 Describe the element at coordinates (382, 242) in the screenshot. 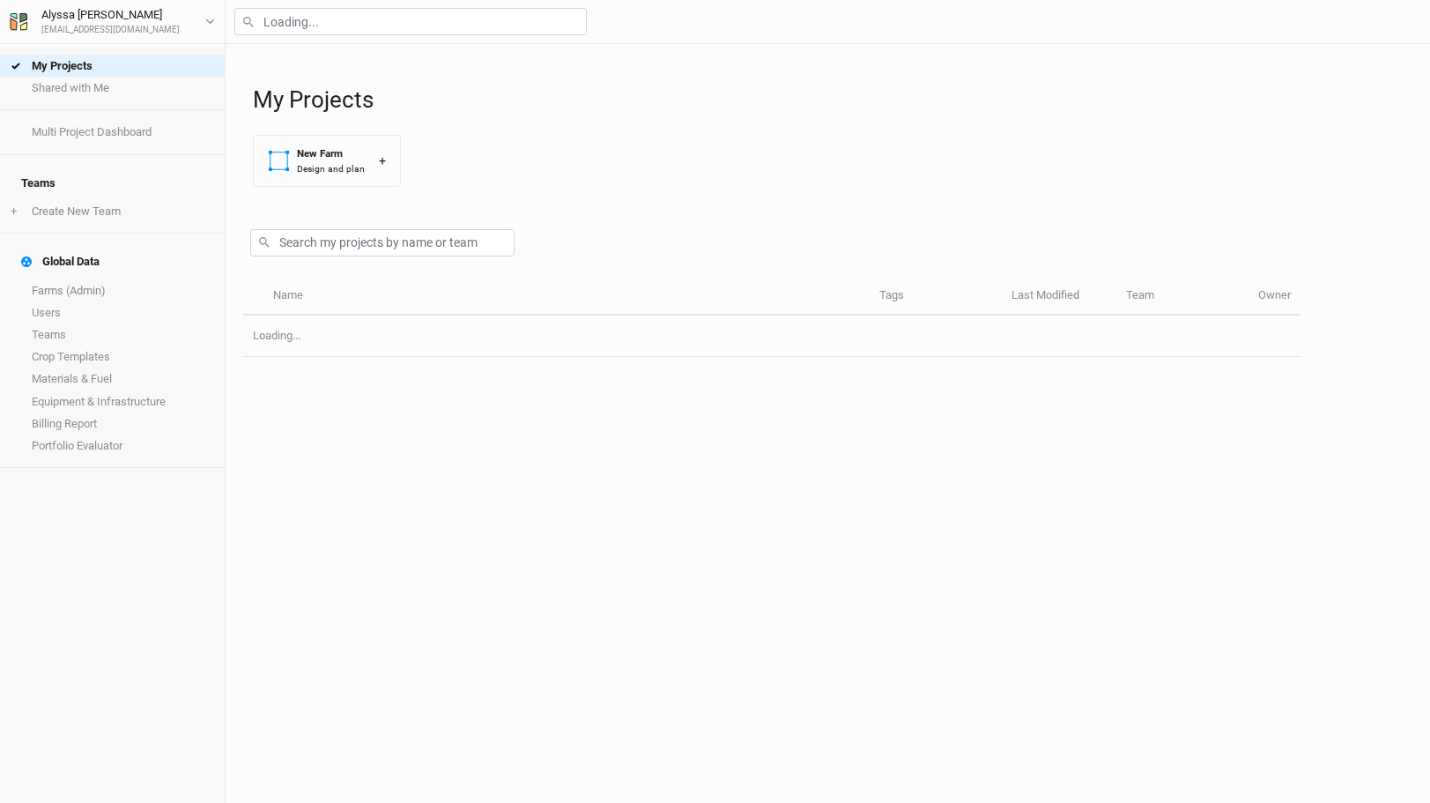

I see `input: Search my projects by name or team` at that location.